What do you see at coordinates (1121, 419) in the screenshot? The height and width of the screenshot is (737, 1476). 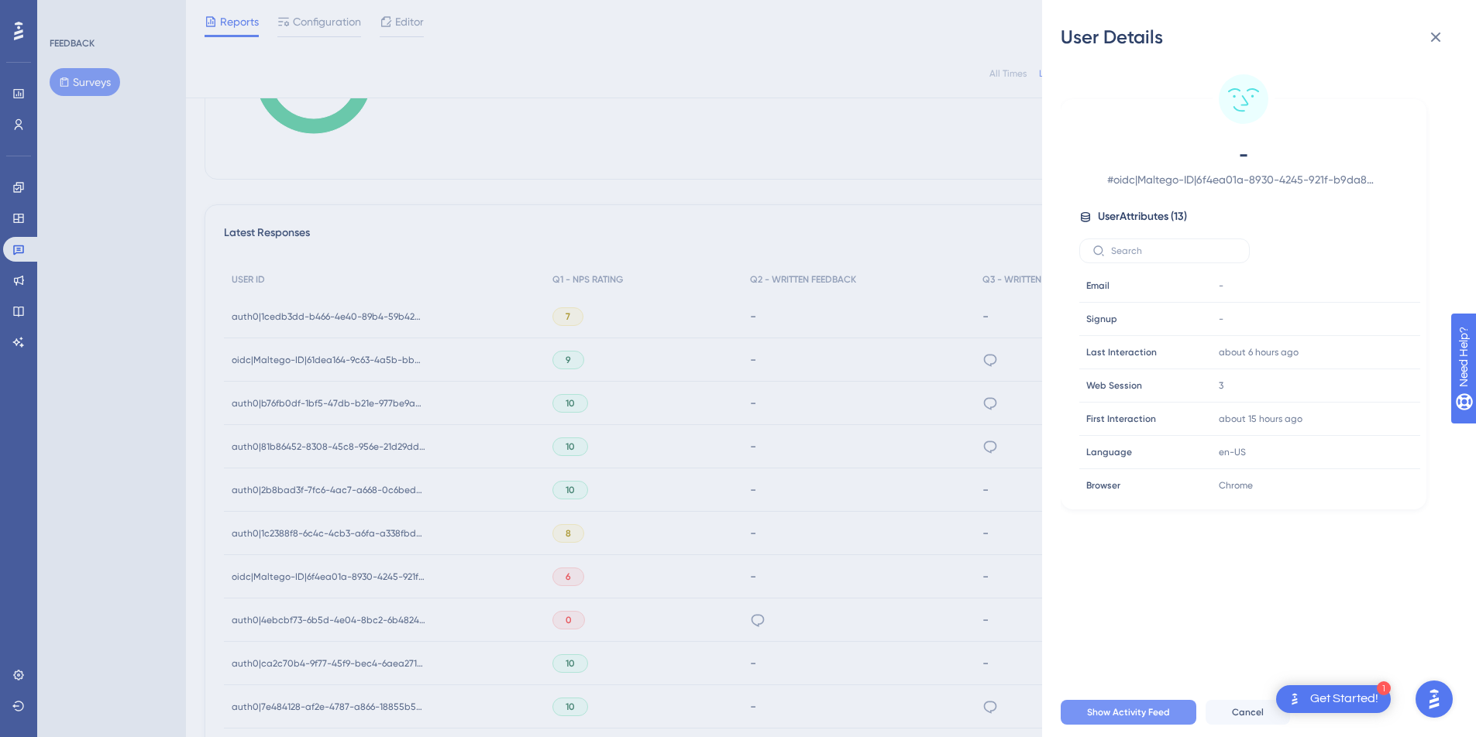 I see `span: First Interaction` at bounding box center [1121, 419].